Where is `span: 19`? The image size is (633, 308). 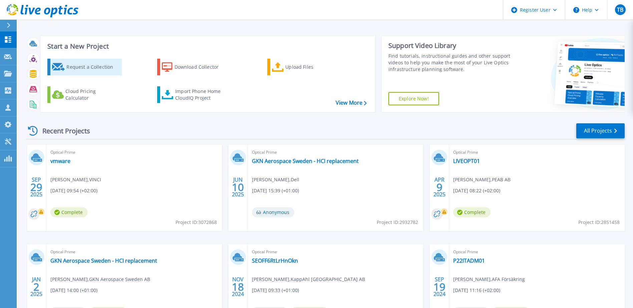
span: 19 is located at coordinates (439, 287).